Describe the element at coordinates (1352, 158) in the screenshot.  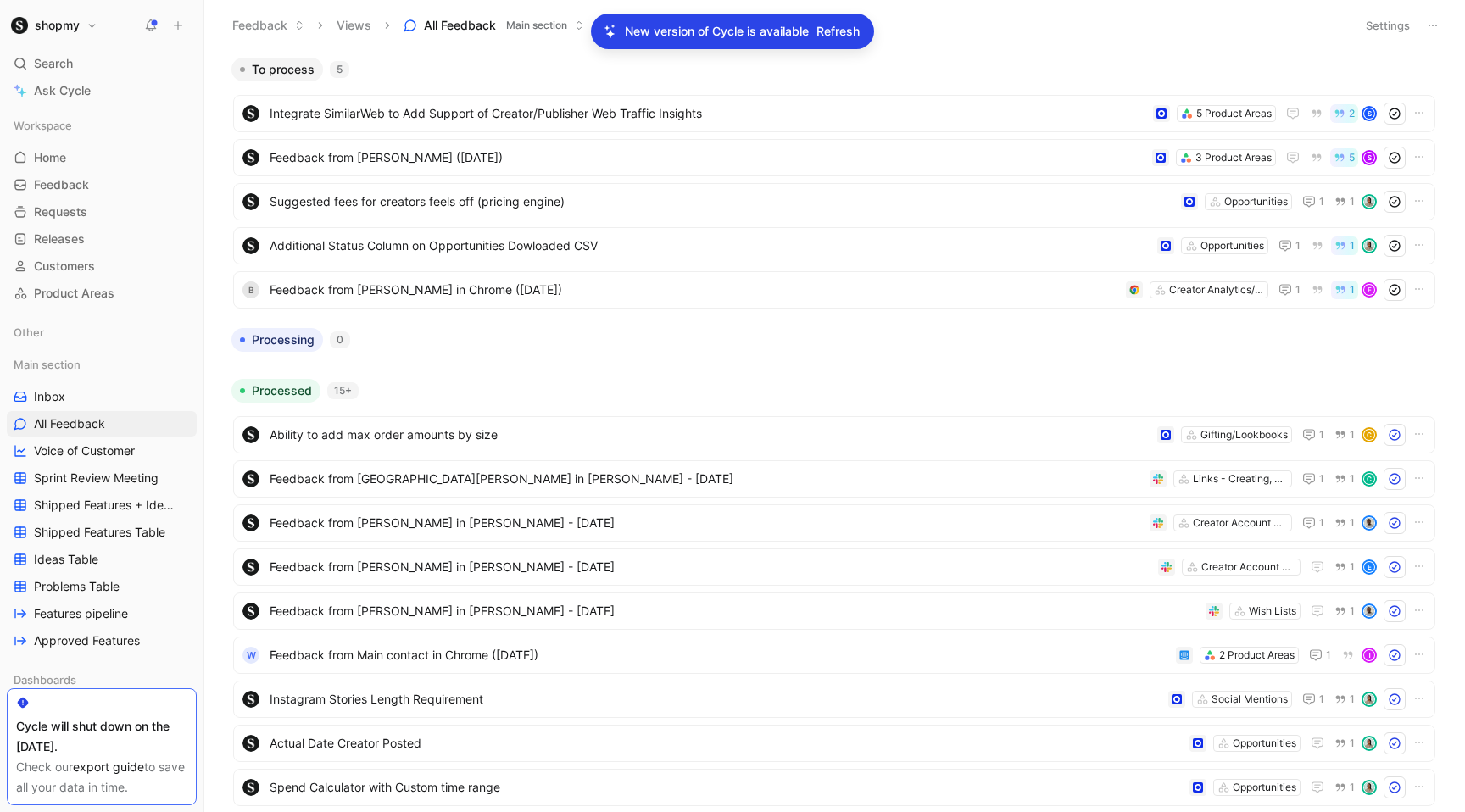
I see `span: 5` at that location.